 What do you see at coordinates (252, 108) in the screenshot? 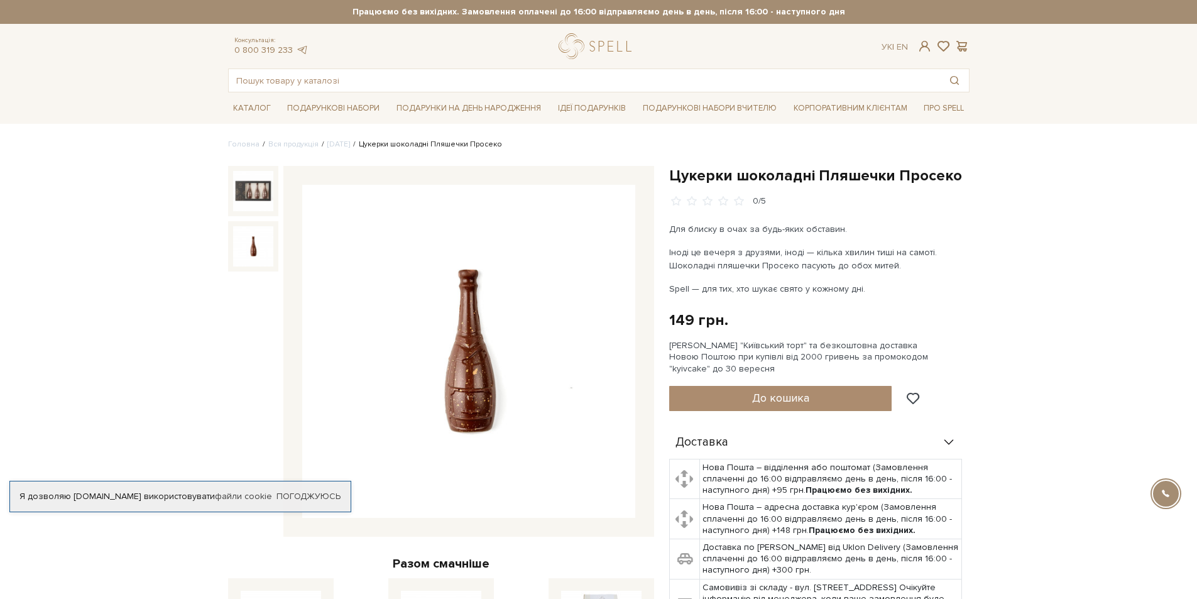
I see `a: Каталог` at bounding box center [252, 108].